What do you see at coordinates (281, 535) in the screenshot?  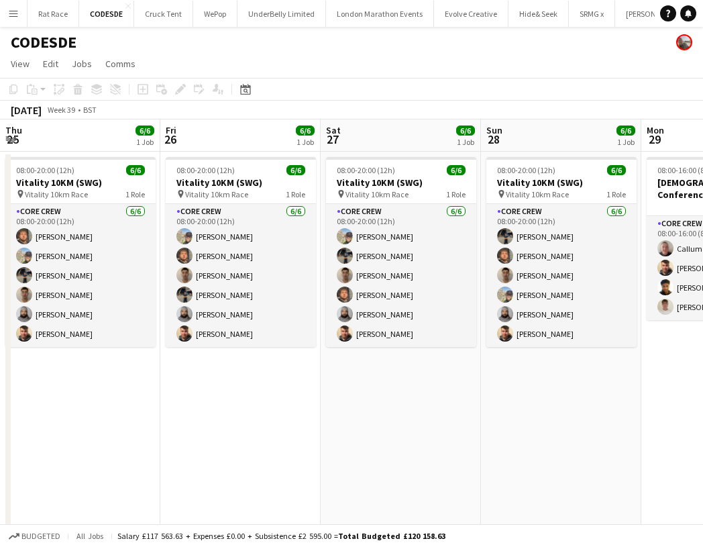 I see `div: Salary £117 563.63 + Expenses £0.00 + Subsistence £2 595.00 =` at bounding box center [281, 535].